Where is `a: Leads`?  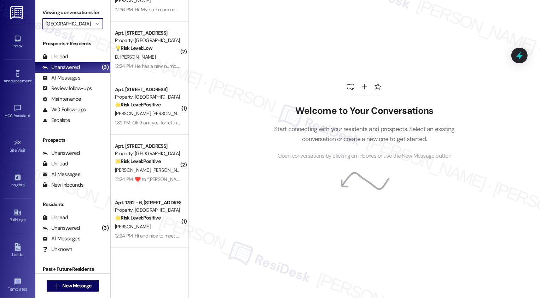
a: Leads is located at coordinates (18, 251).